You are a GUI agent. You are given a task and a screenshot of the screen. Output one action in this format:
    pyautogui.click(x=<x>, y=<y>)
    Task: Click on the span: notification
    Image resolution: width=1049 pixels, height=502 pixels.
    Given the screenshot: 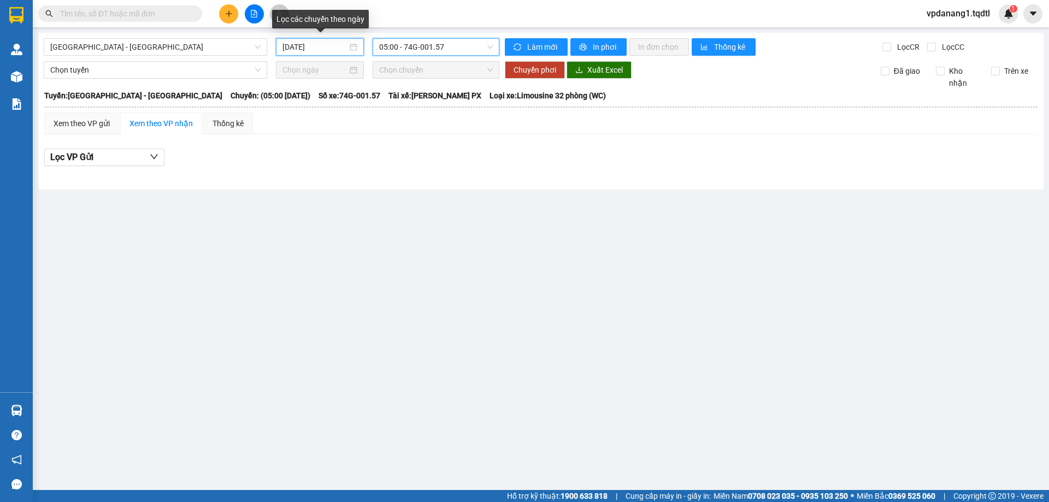 What is the action you would take?
    pyautogui.click(x=16, y=459)
    